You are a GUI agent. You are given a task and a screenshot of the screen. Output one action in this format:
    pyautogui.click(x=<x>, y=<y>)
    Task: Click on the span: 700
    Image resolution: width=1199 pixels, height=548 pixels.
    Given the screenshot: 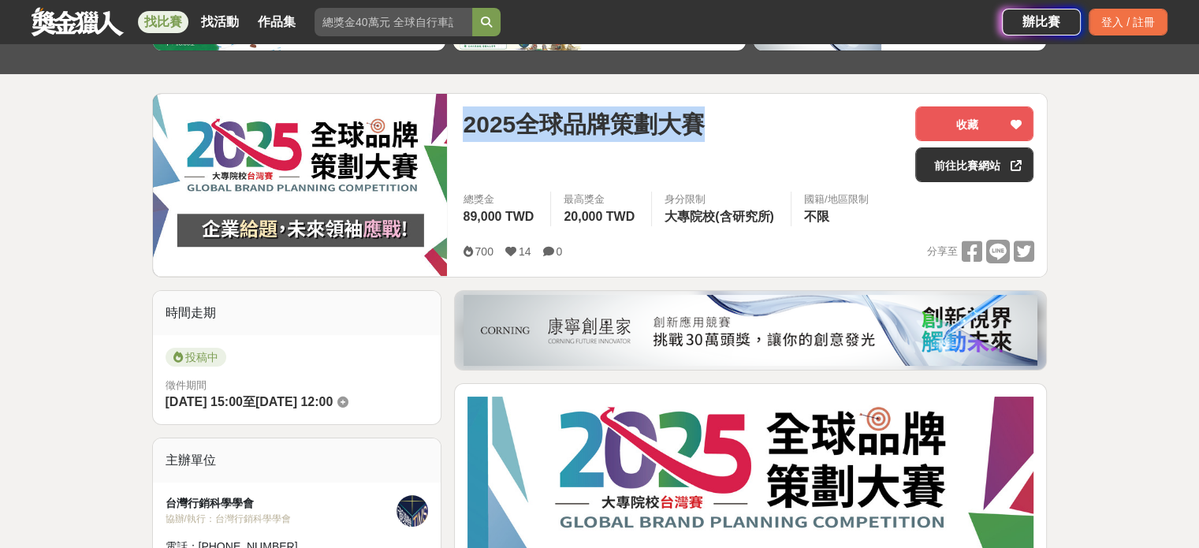 What is the action you would take?
    pyautogui.click(x=483, y=251)
    